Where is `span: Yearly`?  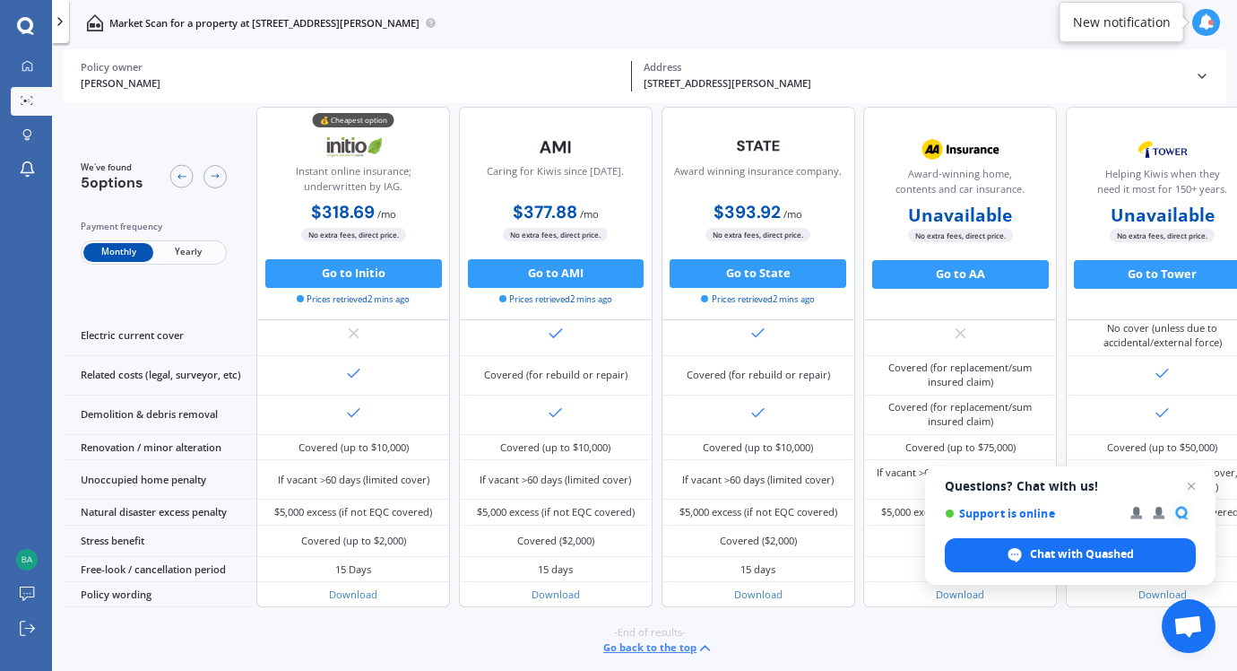
span: Yearly is located at coordinates (188, 252).